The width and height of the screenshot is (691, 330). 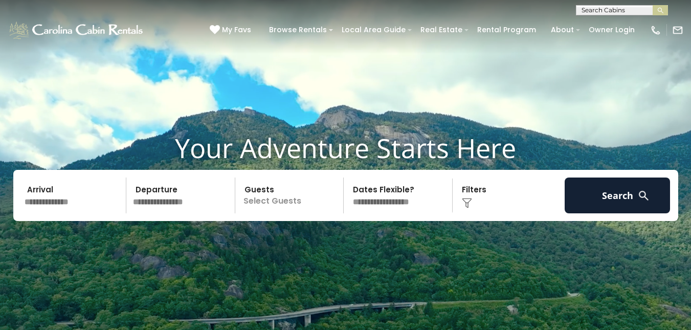 I want to click on img: phone-regular-white.png, so click(x=656, y=30).